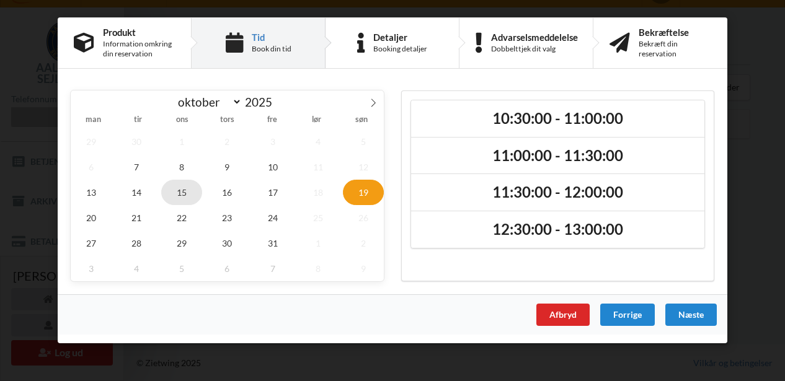 Image resolution: width=785 pixels, height=381 pixels. Describe the element at coordinates (136, 243) in the screenshot. I see `span: oktober 28, 2025` at that location.